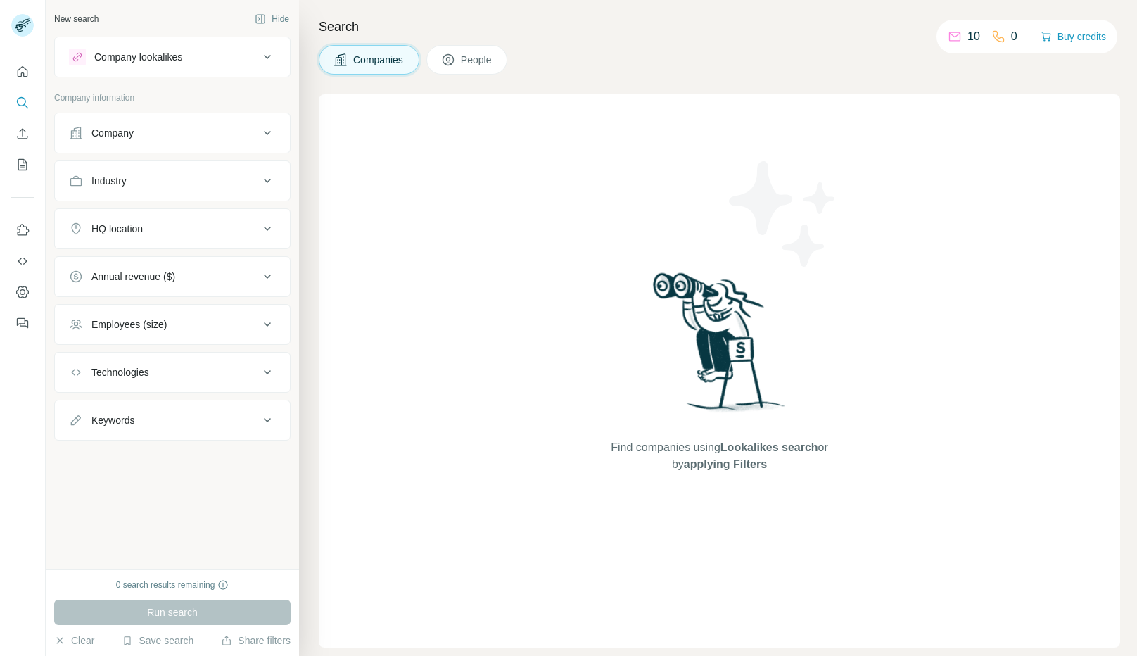  What do you see at coordinates (172, 181) in the screenshot?
I see `button: Industry` at bounding box center [172, 181].